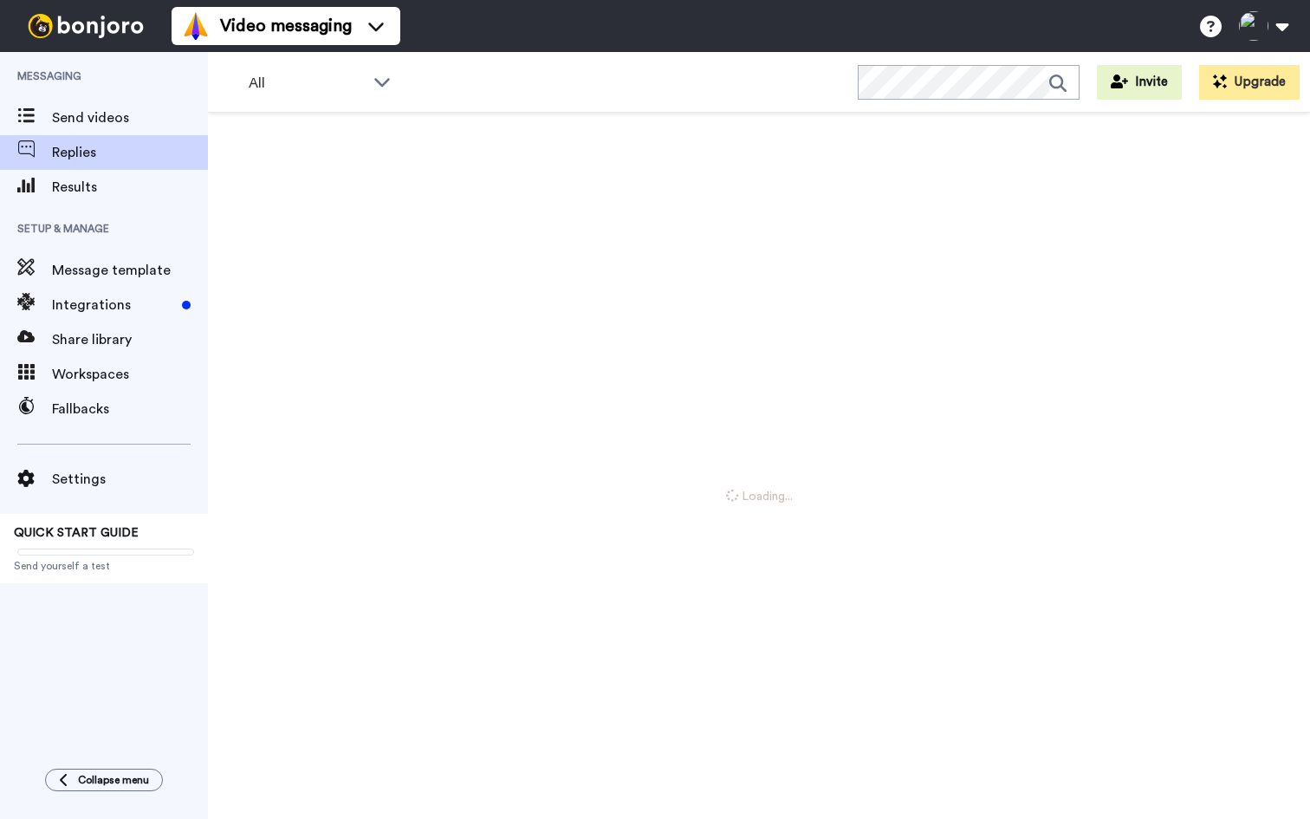 Image resolution: width=1310 pixels, height=819 pixels. I want to click on img: bj-logo-header-white.svg, so click(86, 26).